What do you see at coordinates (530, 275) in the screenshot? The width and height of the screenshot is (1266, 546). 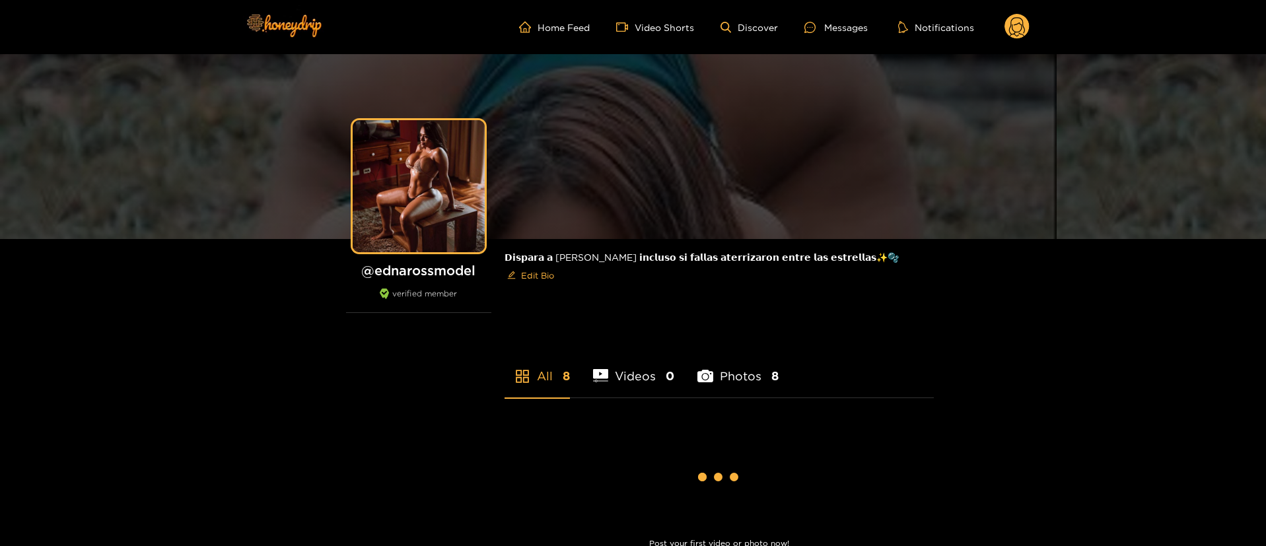 I see `button: editEdit Bio` at bounding box center [530, 275].